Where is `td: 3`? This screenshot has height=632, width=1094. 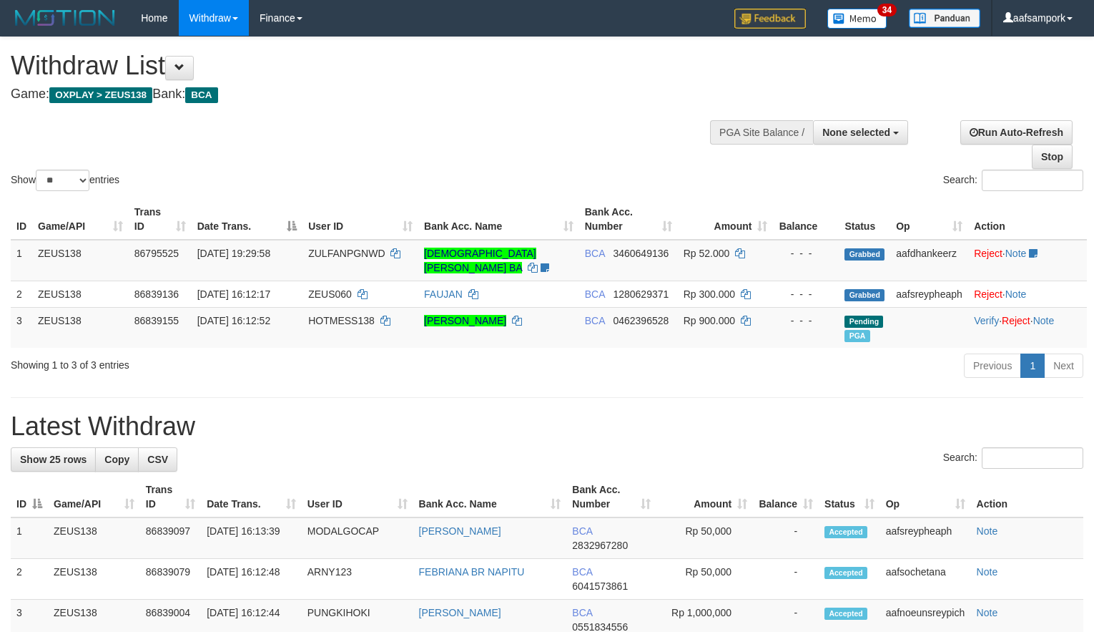
td: 3 is located at coordinates (21, 327).